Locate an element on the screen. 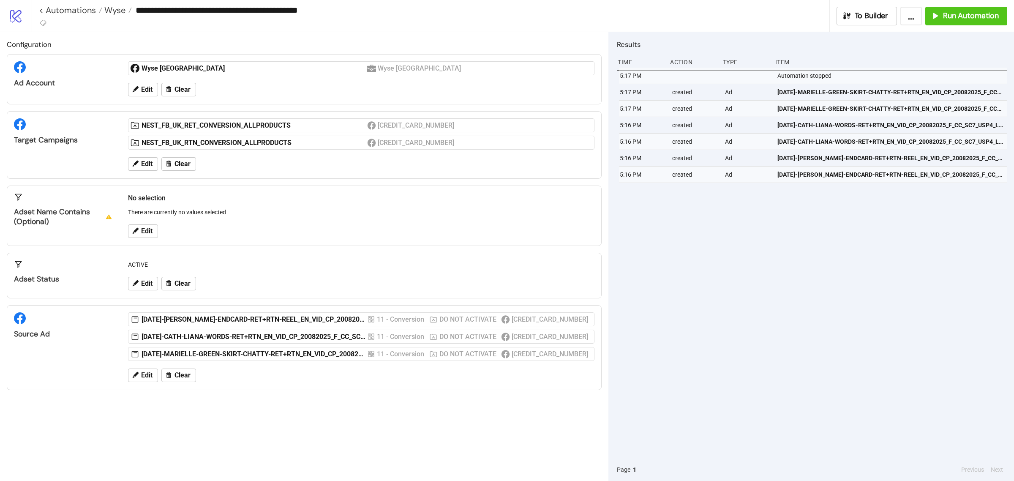 This screenshot has height=481, width=1014. span: To Builder is located at coordinates (872, 16).